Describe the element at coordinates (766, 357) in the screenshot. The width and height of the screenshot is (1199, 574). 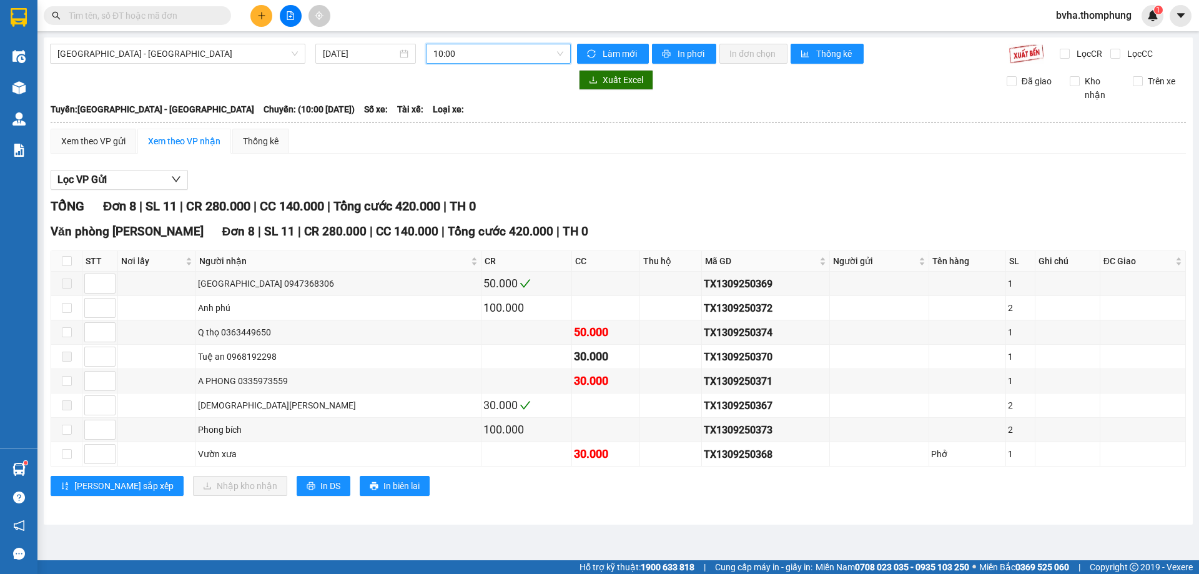
I see `td: TX1309250370` at that location.